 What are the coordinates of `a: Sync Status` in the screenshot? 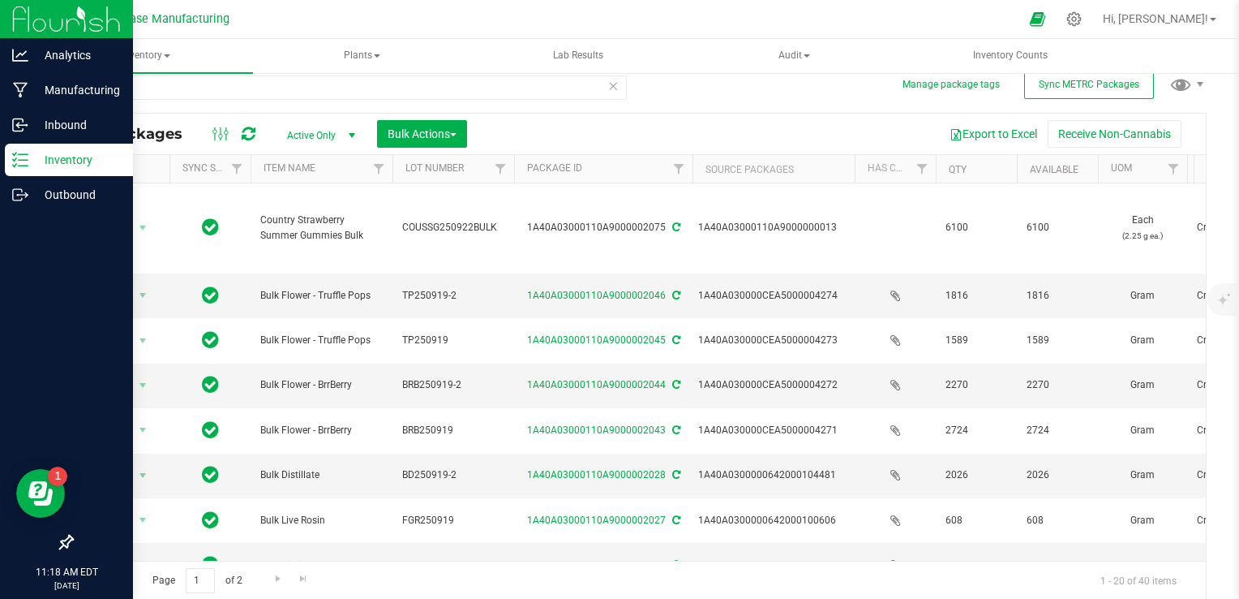 It's located at (213, 168).